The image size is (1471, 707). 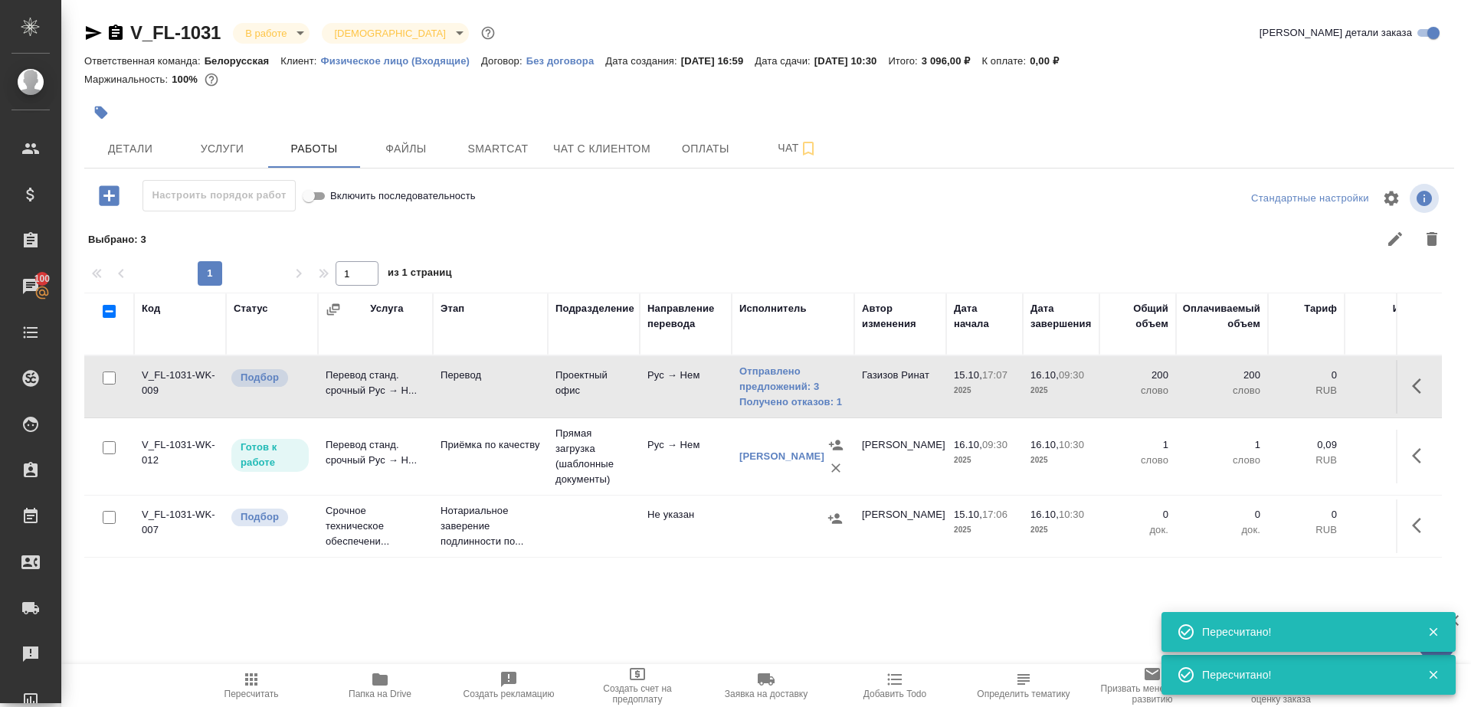 I want to click on div: Этап, so click(x=452, y=309).